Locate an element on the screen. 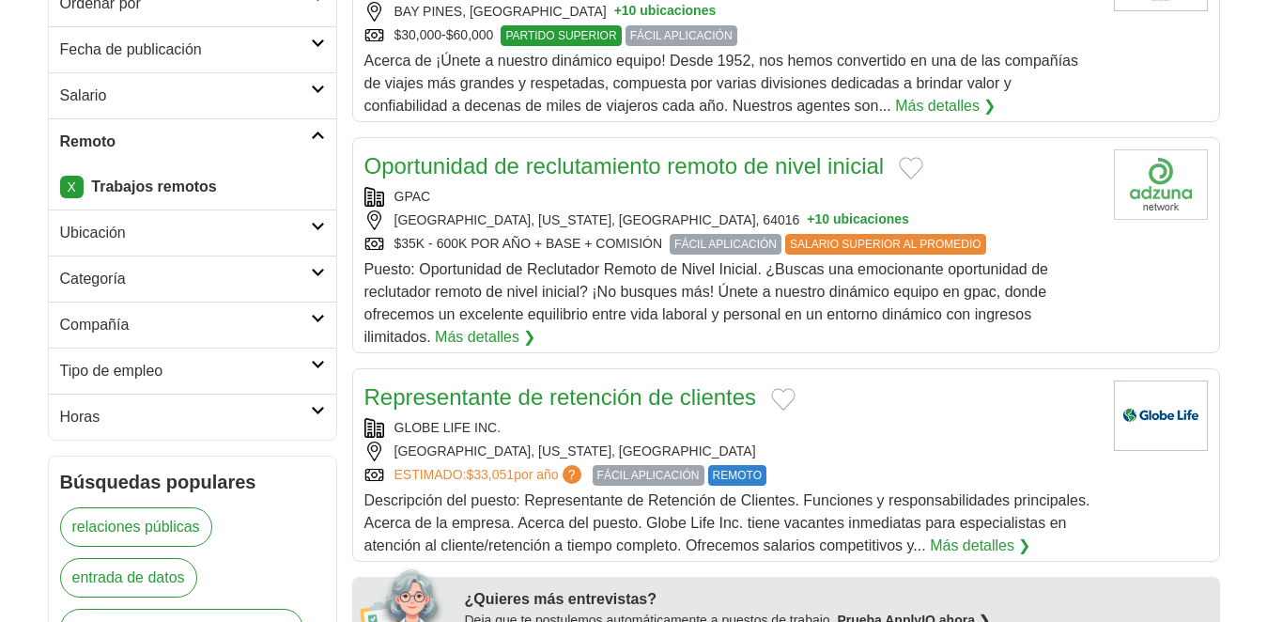 The width and height of the screenshot is (1267, 622). a: Tipo de empleo is located at coordinates (192, 370).